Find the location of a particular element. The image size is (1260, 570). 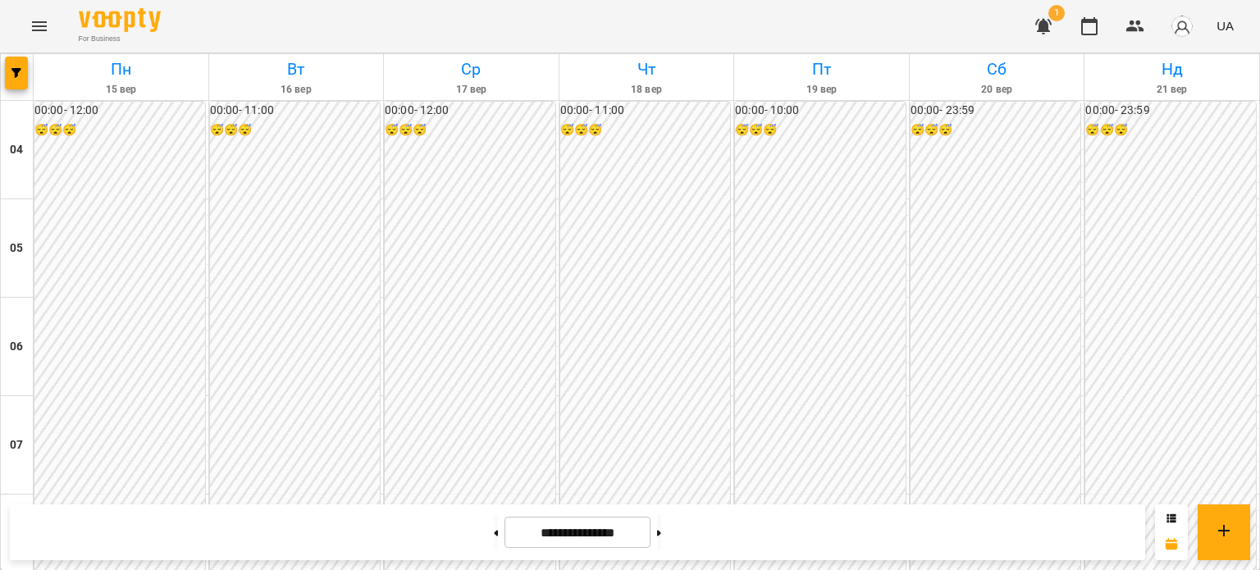

img: avatar_s.png is located at coordinates (1183, 26).